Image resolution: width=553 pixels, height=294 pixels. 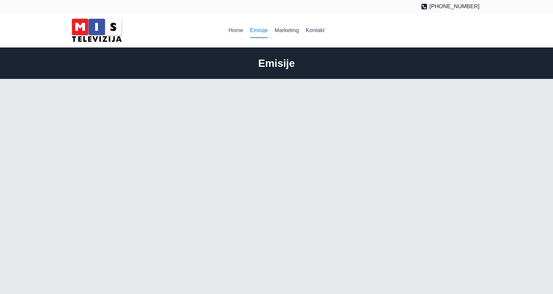 I want to click on a: Emisije, so click(x=259, y=30).